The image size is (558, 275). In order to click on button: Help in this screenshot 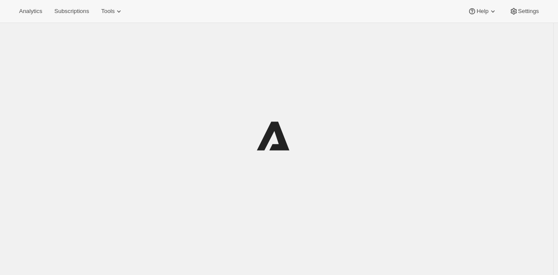, I will do `click(482, 11)`.